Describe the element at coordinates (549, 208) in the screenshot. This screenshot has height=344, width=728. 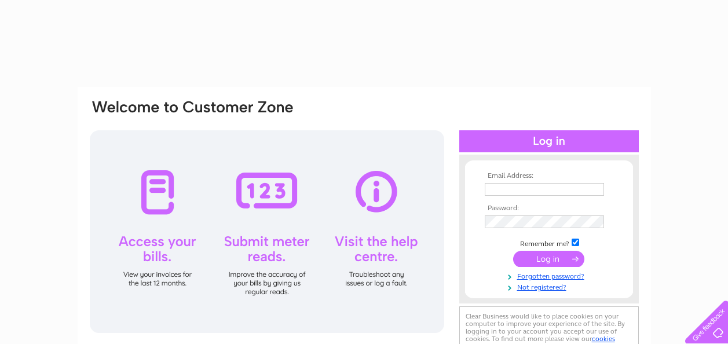
I see `th: Password:` at that location.